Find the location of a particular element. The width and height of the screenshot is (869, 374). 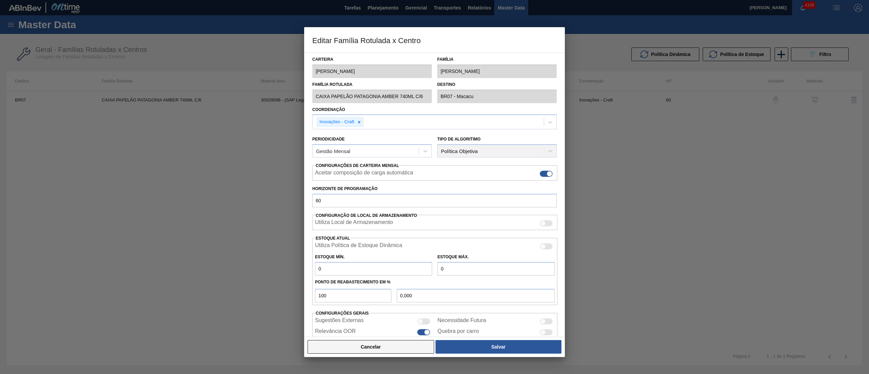

label: Horizonte de Programação is located at coordinates (435, 189).